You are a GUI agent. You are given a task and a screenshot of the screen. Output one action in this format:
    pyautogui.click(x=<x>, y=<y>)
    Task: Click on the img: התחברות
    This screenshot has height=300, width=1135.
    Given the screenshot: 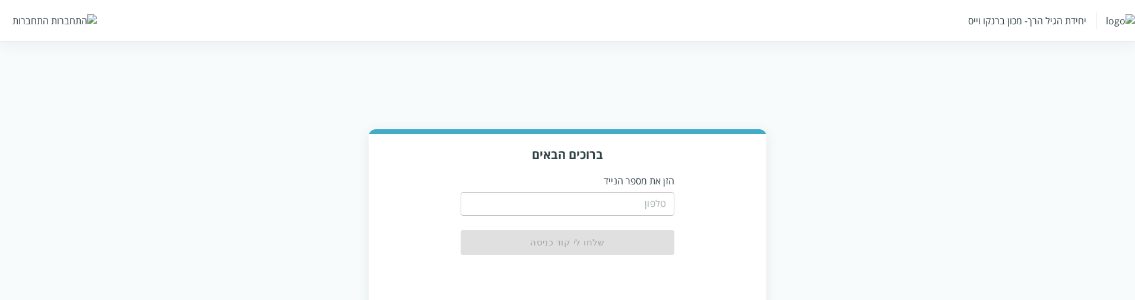 What is the action you would take?
    pyautogui.click(x=74, y=21)
    